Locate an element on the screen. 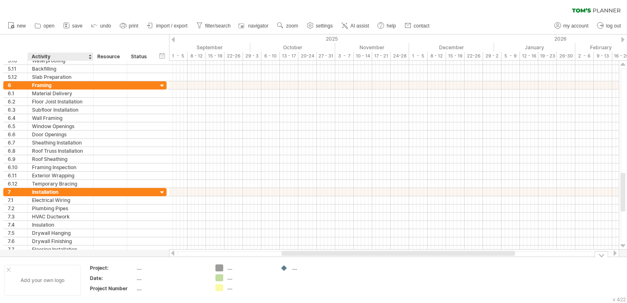 The image size is (627, 303). div: Temporary Bracing is located at coordinates (60, 183).